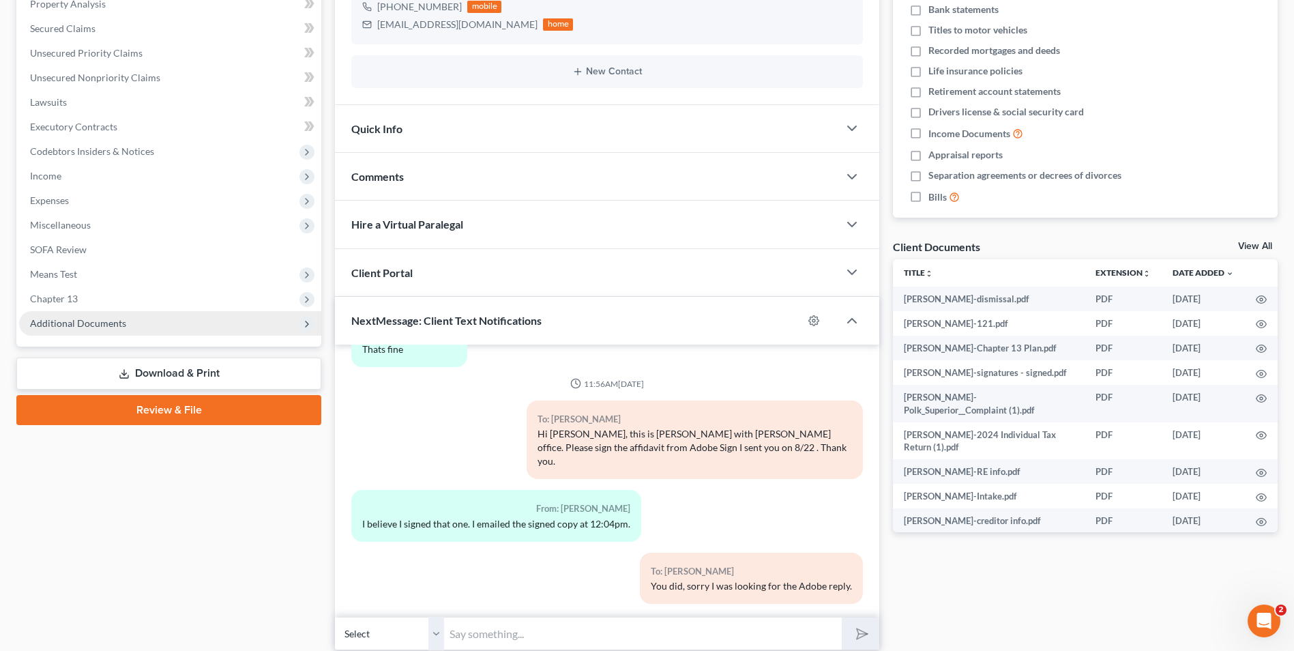  I want to click on input: Say something..., so click(643, 633).